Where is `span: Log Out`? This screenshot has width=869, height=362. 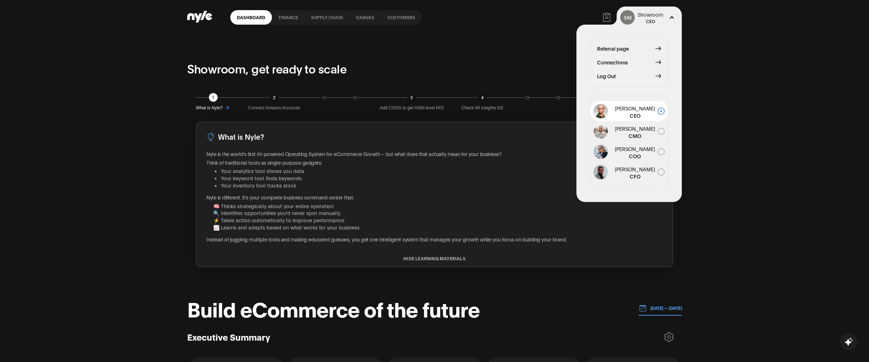 span: Log Out is located at coordinates (607, 76).